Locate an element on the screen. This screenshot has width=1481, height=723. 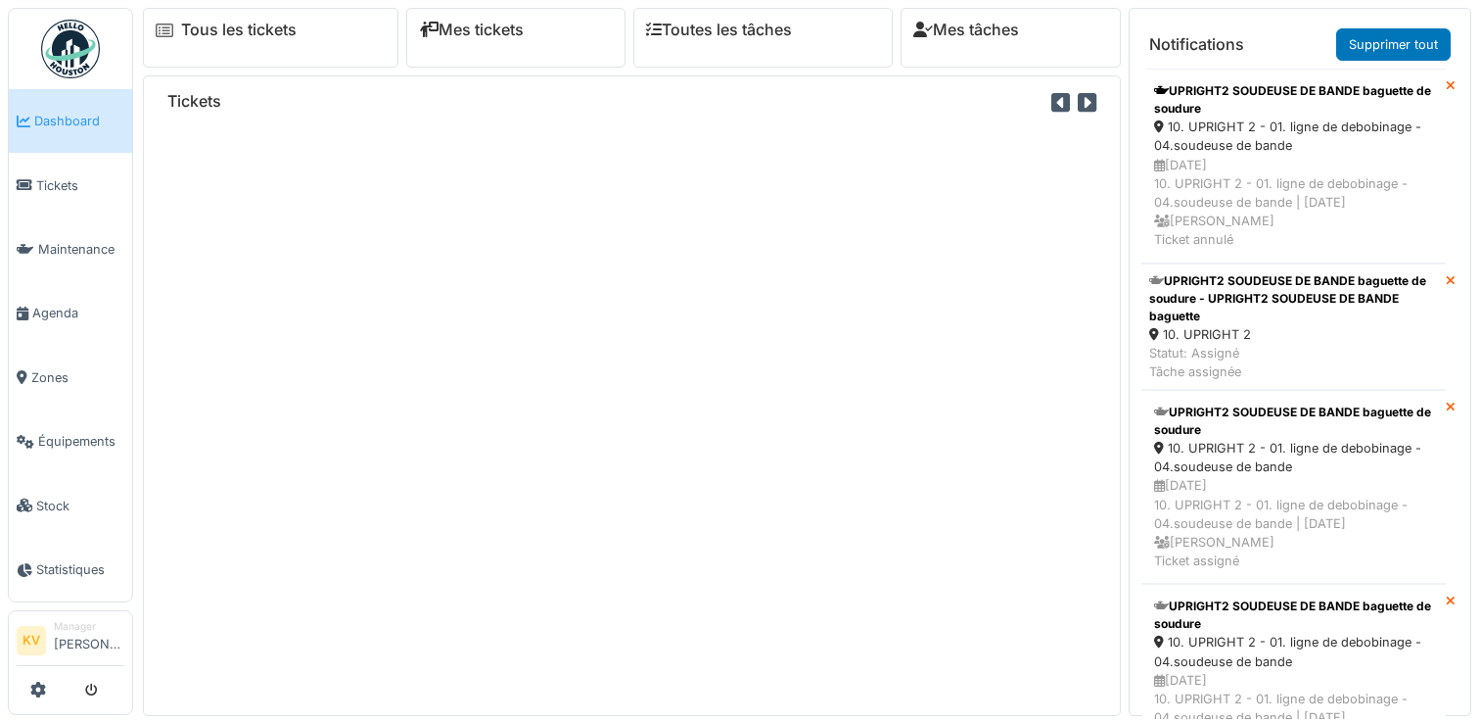
a: Supprimer tout is located at coordinates (1393, 44).